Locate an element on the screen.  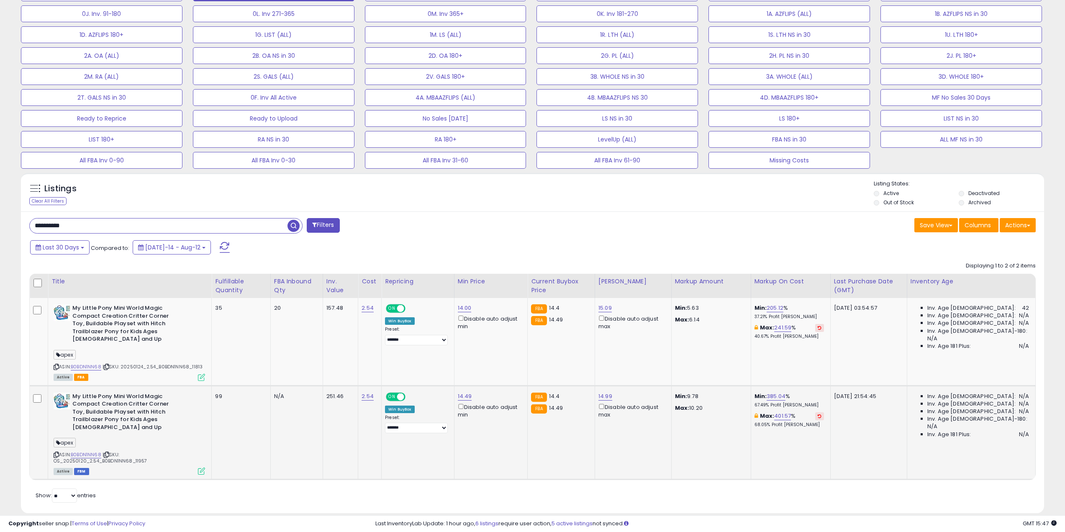
div: Inventory Age is located at coordinates (972, 281).